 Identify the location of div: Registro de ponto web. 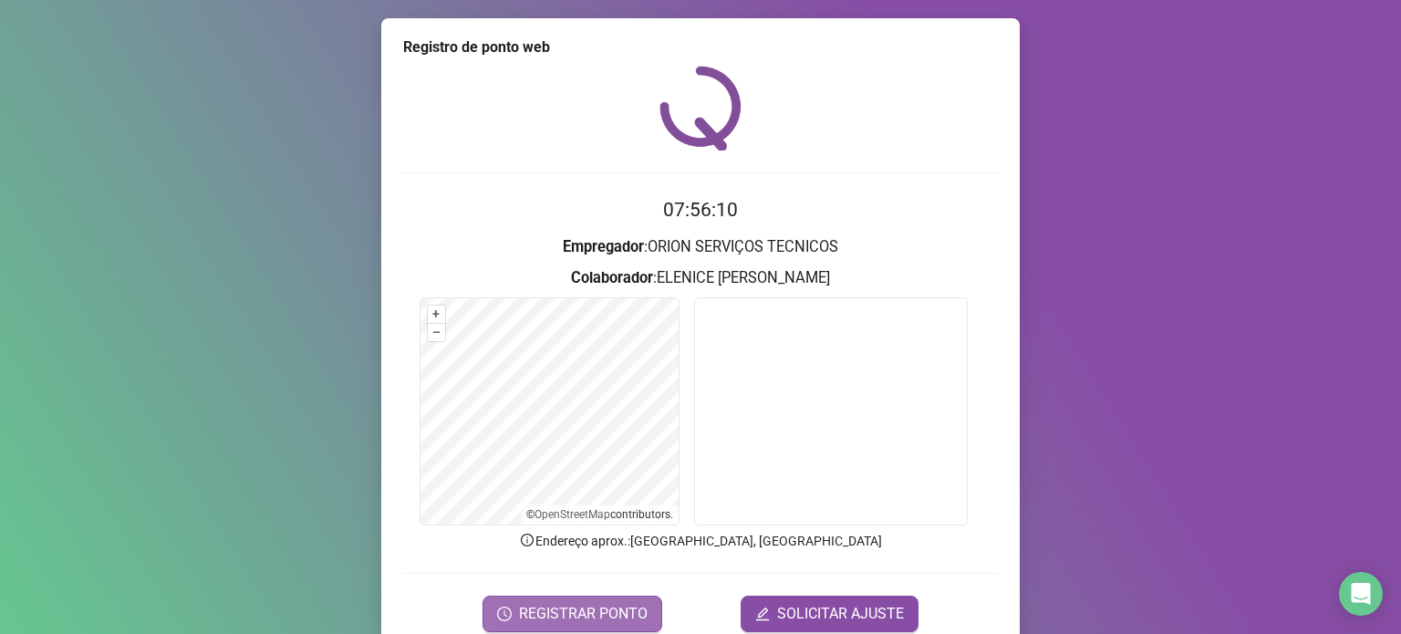
(701, 47).